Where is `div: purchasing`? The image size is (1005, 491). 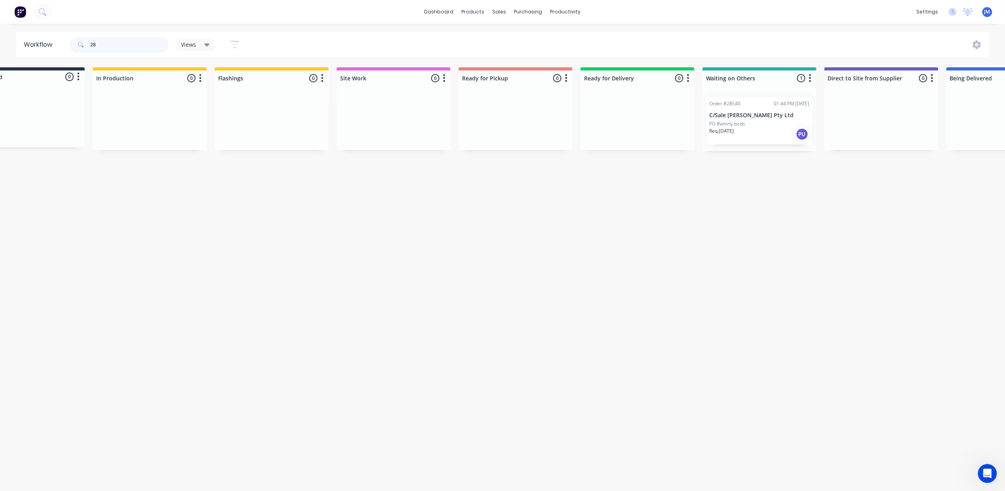
div: purchasing is located at coordinates (528, 12).